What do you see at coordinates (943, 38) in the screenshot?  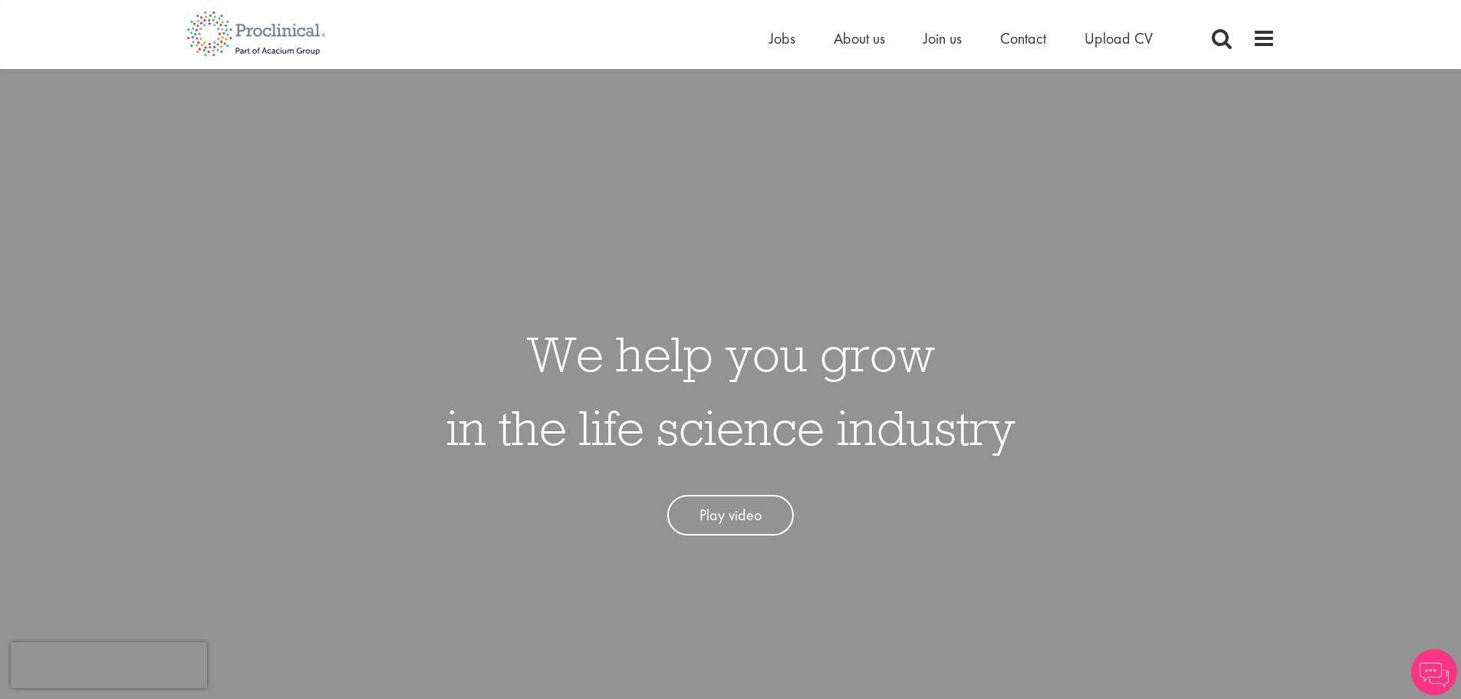 I see `a: Join us` at bounding box center [943, 38].